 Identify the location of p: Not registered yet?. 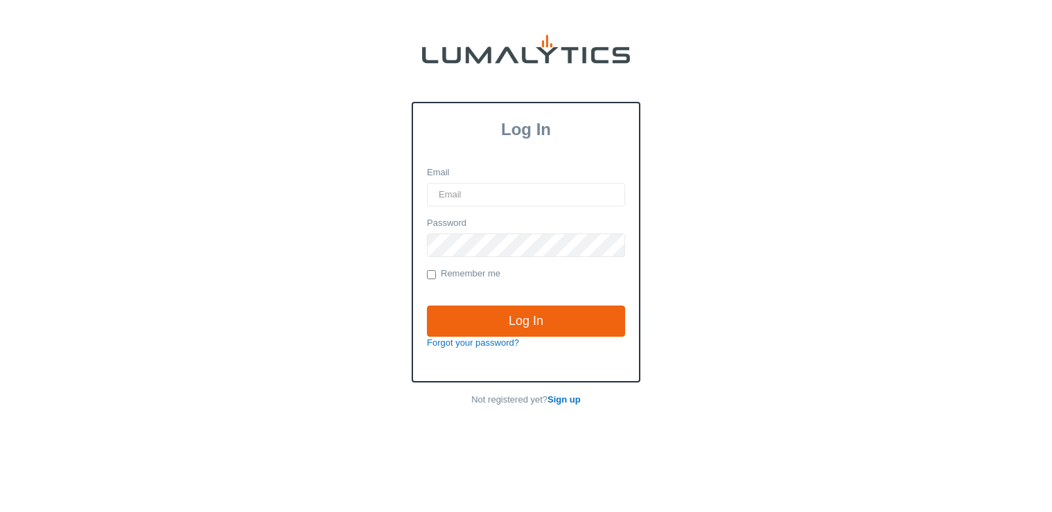
(526, 400).